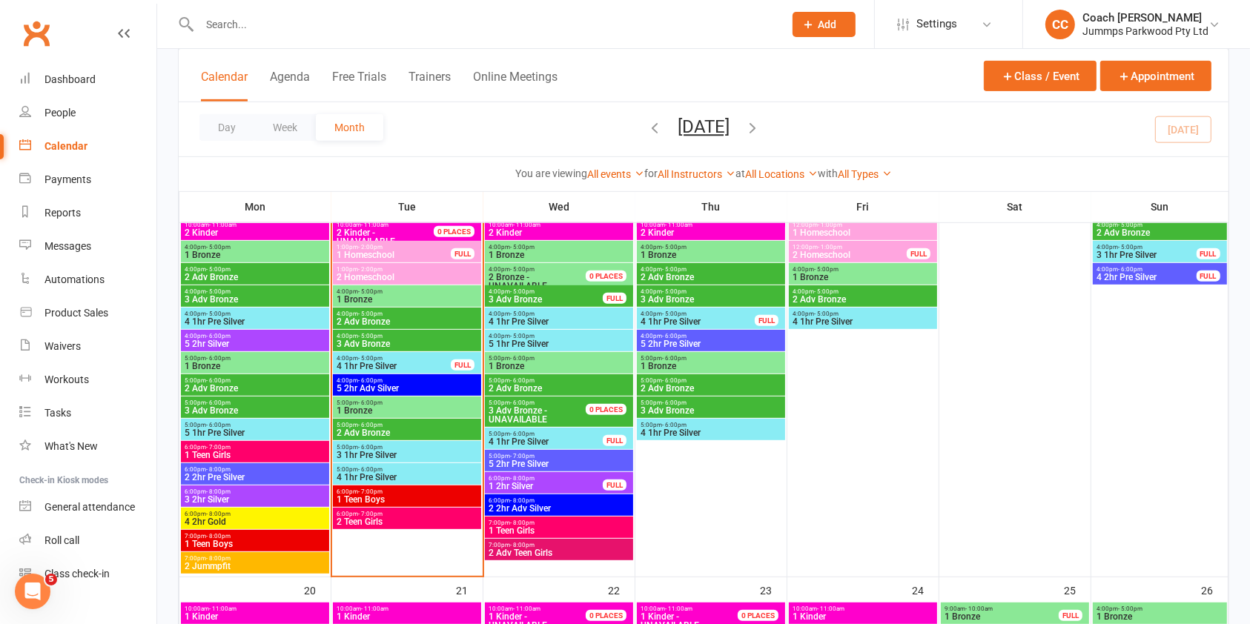  What do you see at coordinates (255, 544) in the screenshot?
I see `span: 1 Teen Boys` at bounding box center [255, 544].